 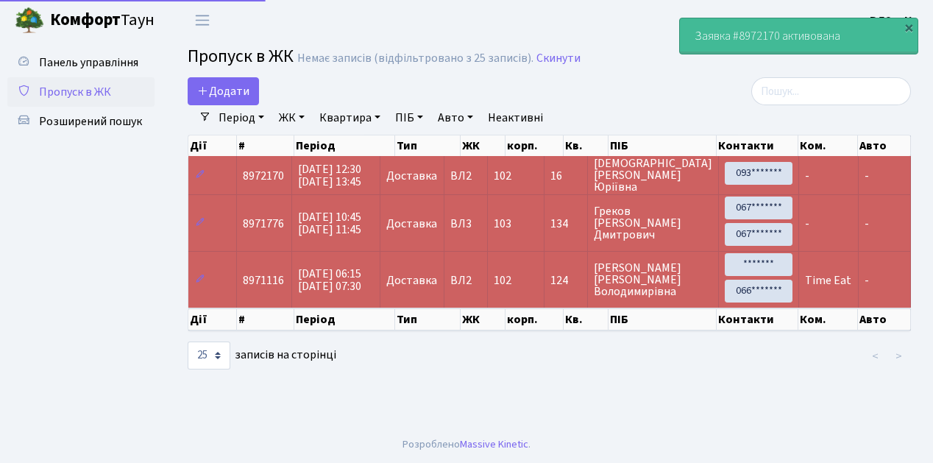 What do you see at coordinates (566, 176) in the screenshot?
I see `span: 16` at bounding box center [566, 176].